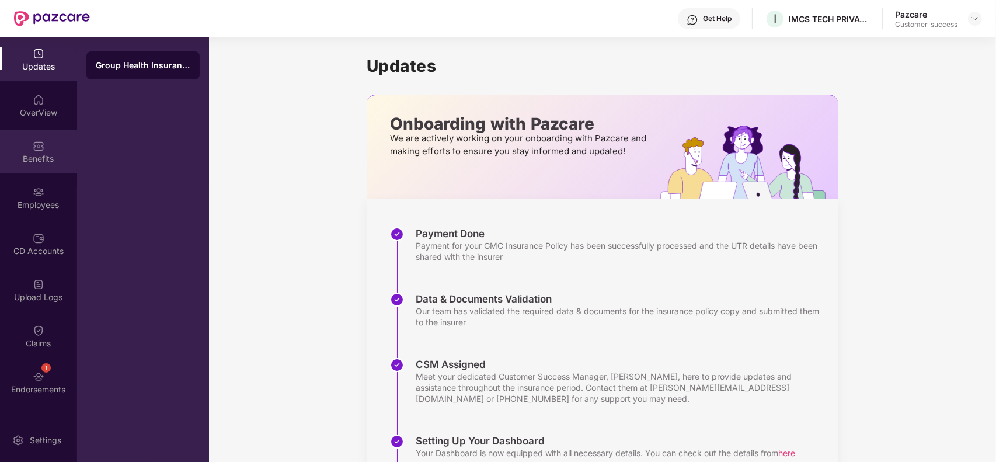  What do you see at coordinates (39, 423) in the screenshot?
I see `img: svg+xml;base64,PHN2ZyBpZD0iTXlfT3JkZXJzIiBkYXRhLW5hbWU9Ik15IE9yZGVycyIgeG1sbnM9Imh0dHA6Ly93d3cudz...` at bounding box center [39, 423].